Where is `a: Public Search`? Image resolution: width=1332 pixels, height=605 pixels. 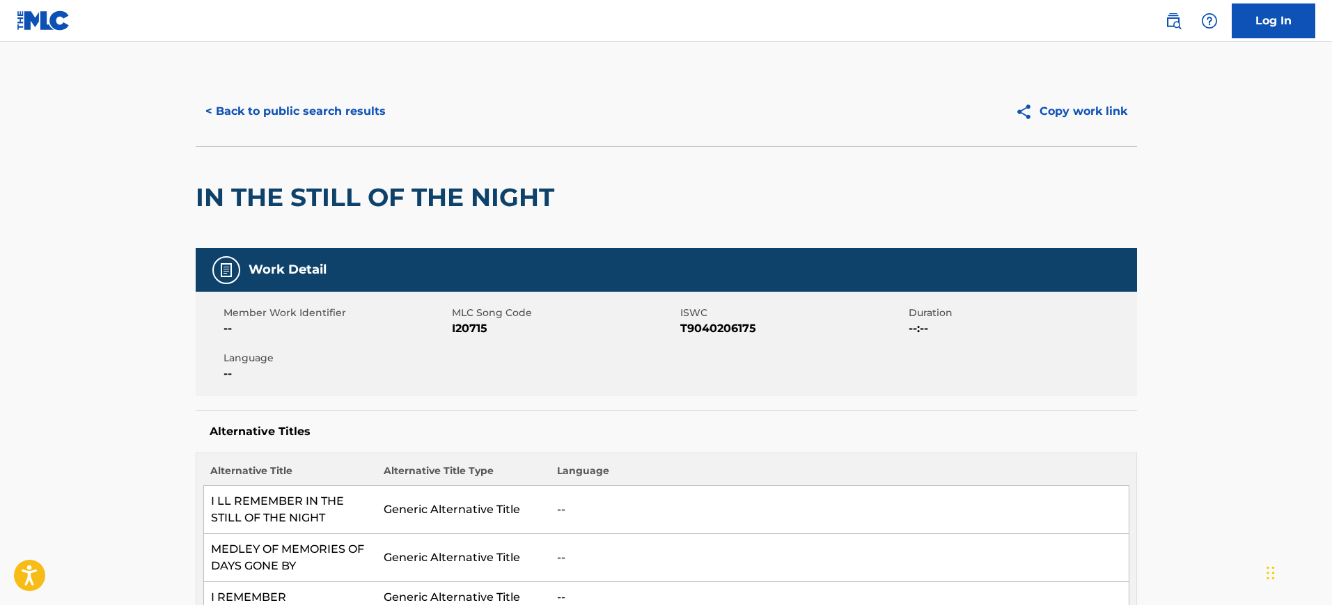
a: Public Search is located at coordinates (1173, 21).